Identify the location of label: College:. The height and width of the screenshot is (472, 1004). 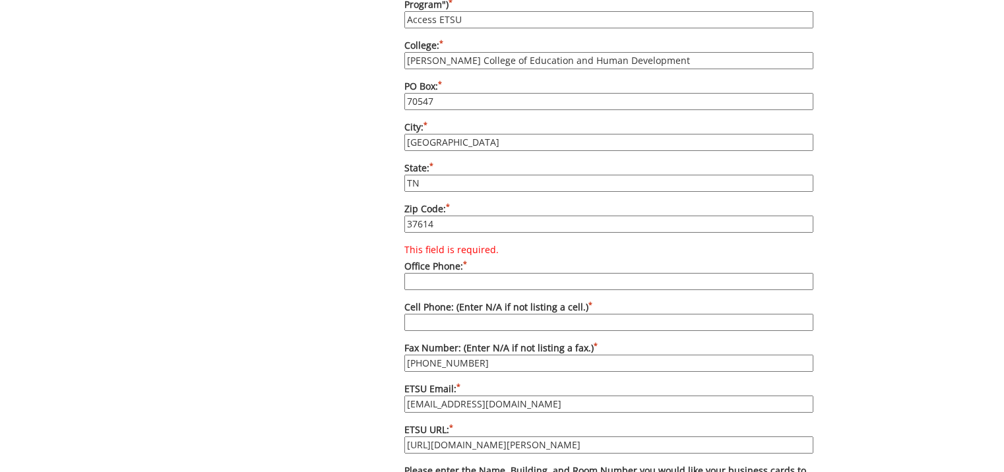
(609, 54).